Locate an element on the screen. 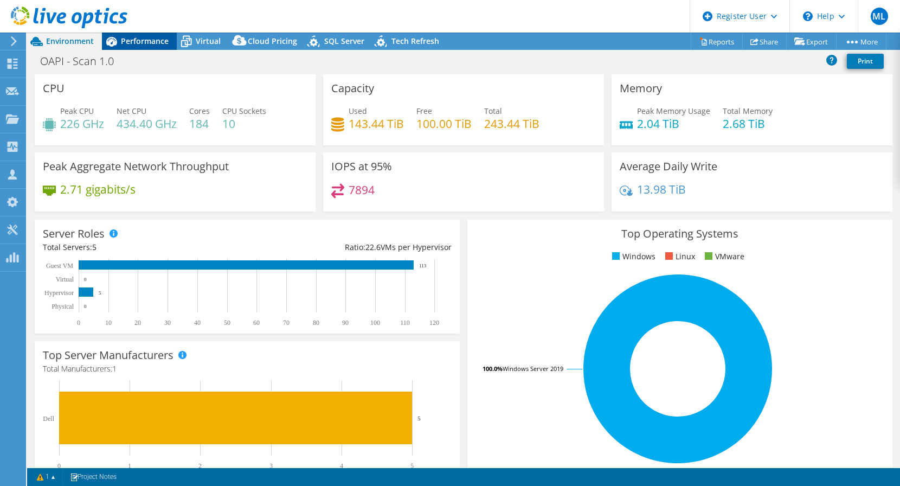 This screenshot has height=486, width=900. h3: Average Daily Write is located at coordinates (668, 166).